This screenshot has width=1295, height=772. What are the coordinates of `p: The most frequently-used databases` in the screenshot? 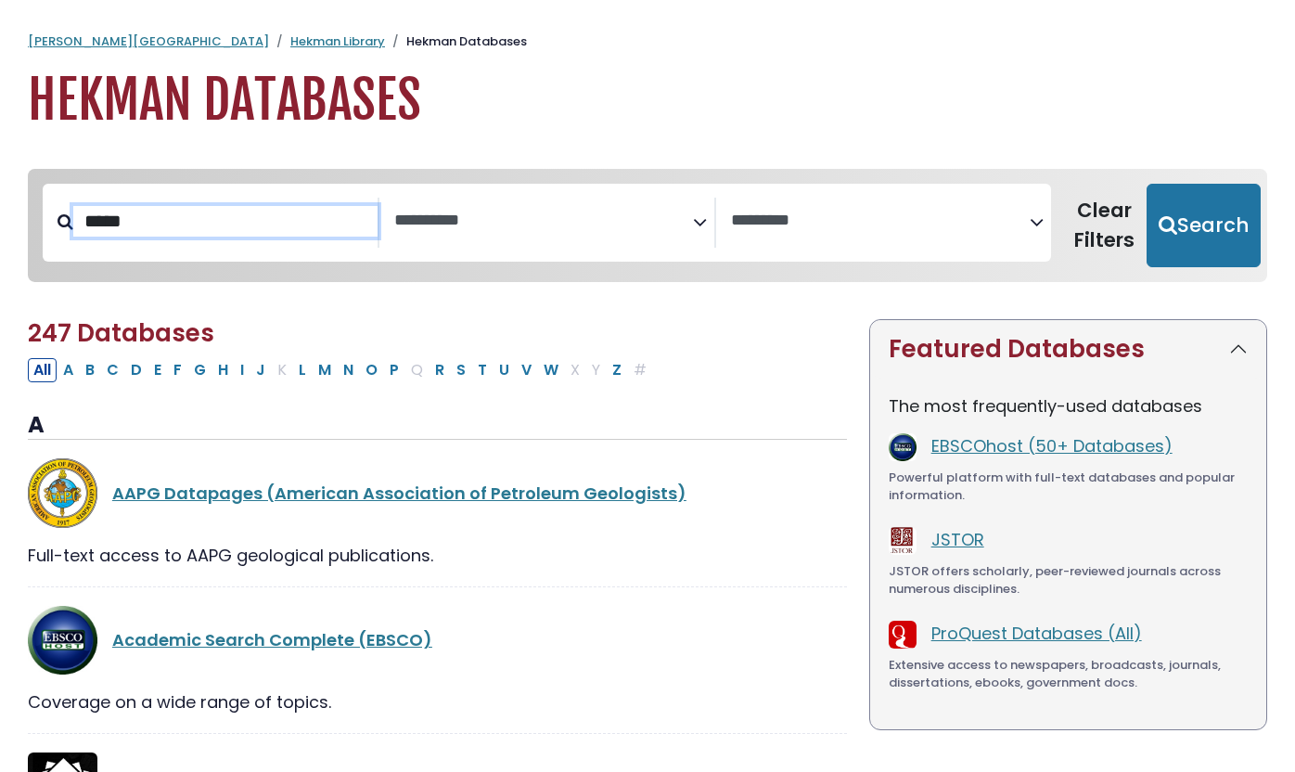 It's located at (1067, 405).